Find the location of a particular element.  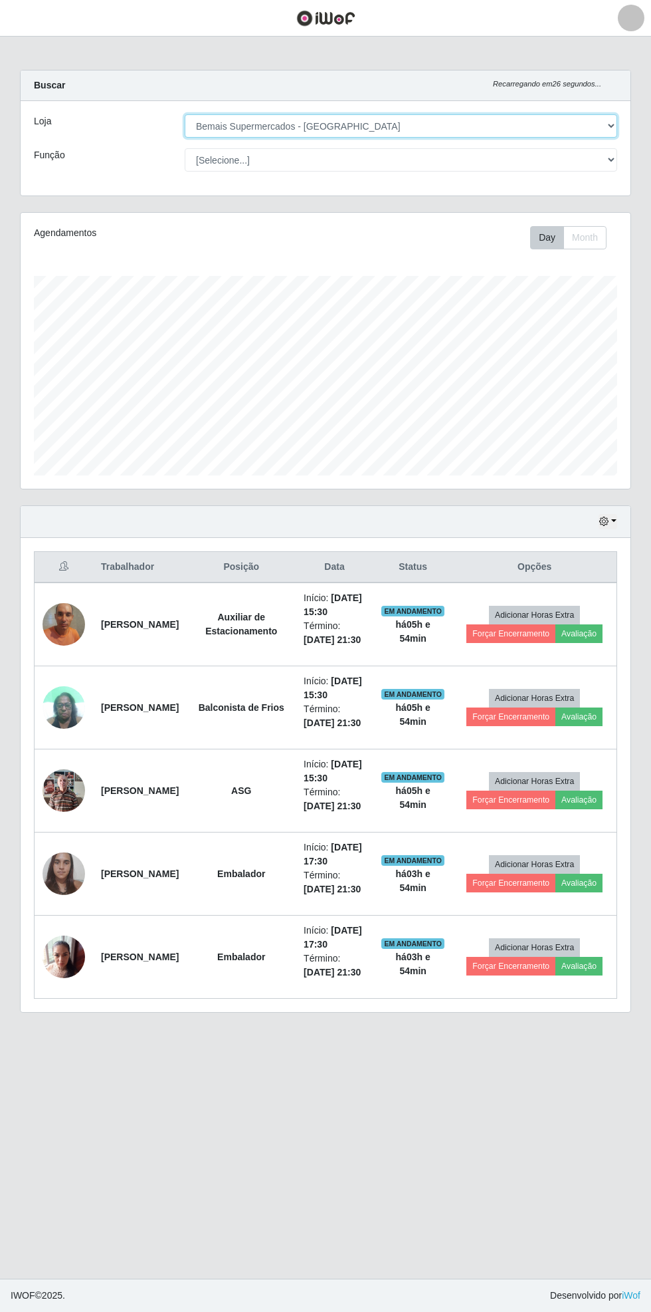

div: Agendamentos is located at coordinates (150, 233).